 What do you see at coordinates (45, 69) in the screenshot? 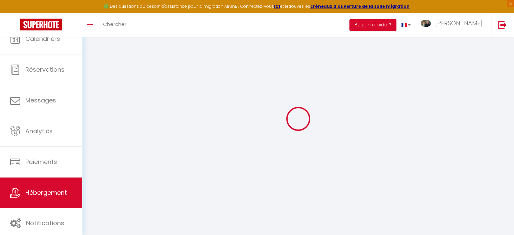
I see `span: Réservations` at bounding box center [45, 69].